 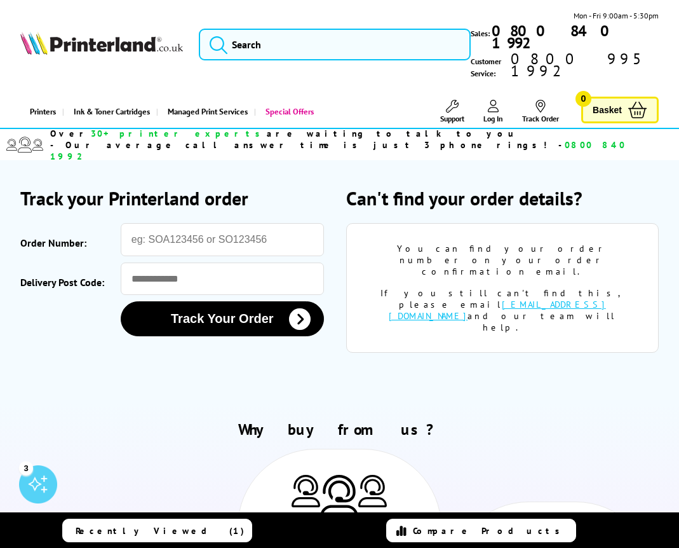 I want to click on span: Support, so click(x=453, y=118).